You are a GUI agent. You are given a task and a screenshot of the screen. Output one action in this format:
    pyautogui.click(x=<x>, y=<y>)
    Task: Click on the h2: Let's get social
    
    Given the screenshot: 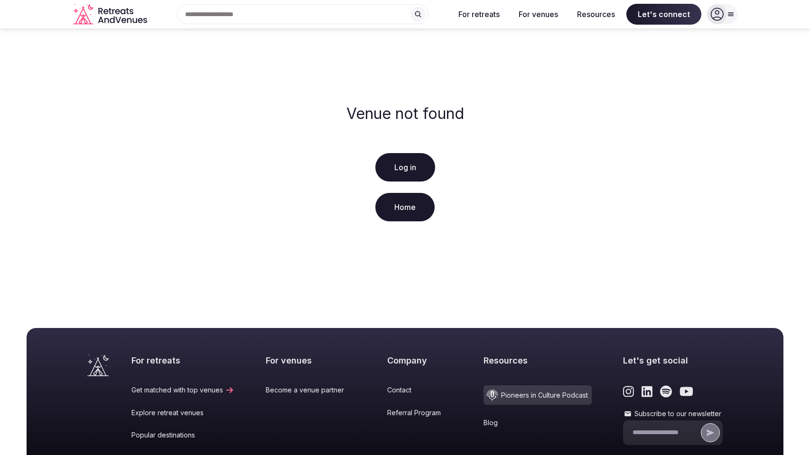 What is the action you would take?
    pyautogui.click(x=673, y=361)
    